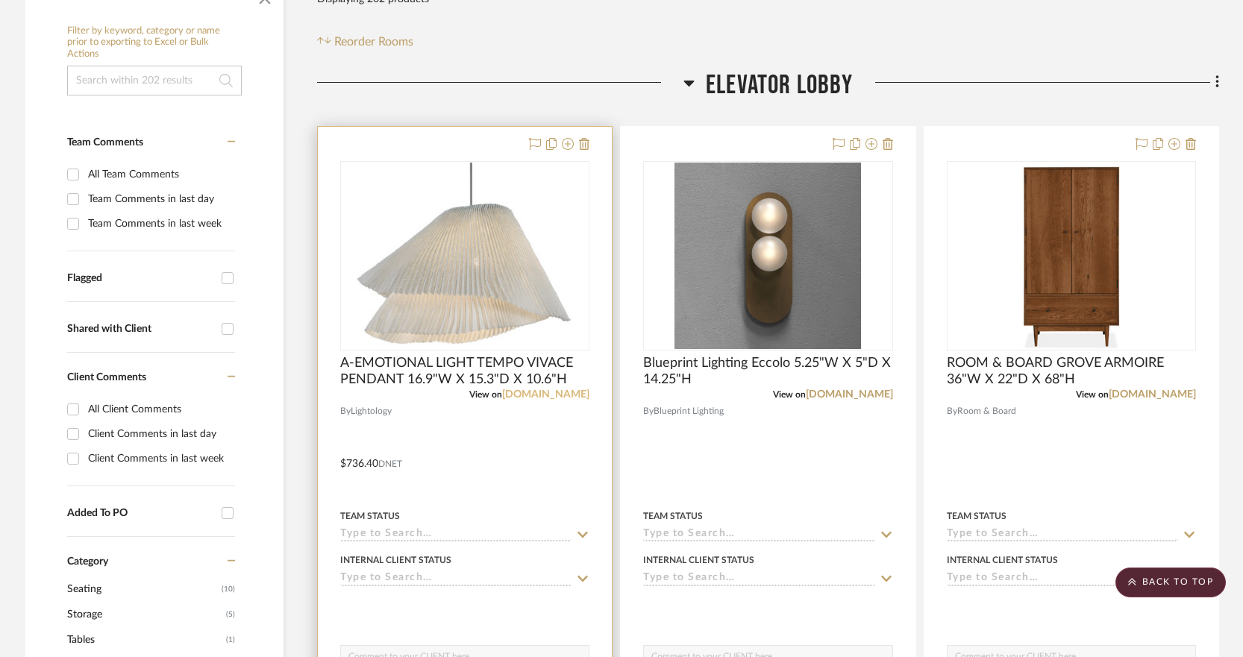 Image resolution: width=1243 pixels, height=657 pixels. Describe the element at coordinates (768, 256) in the screenshot. I see `div: 0` at that location.